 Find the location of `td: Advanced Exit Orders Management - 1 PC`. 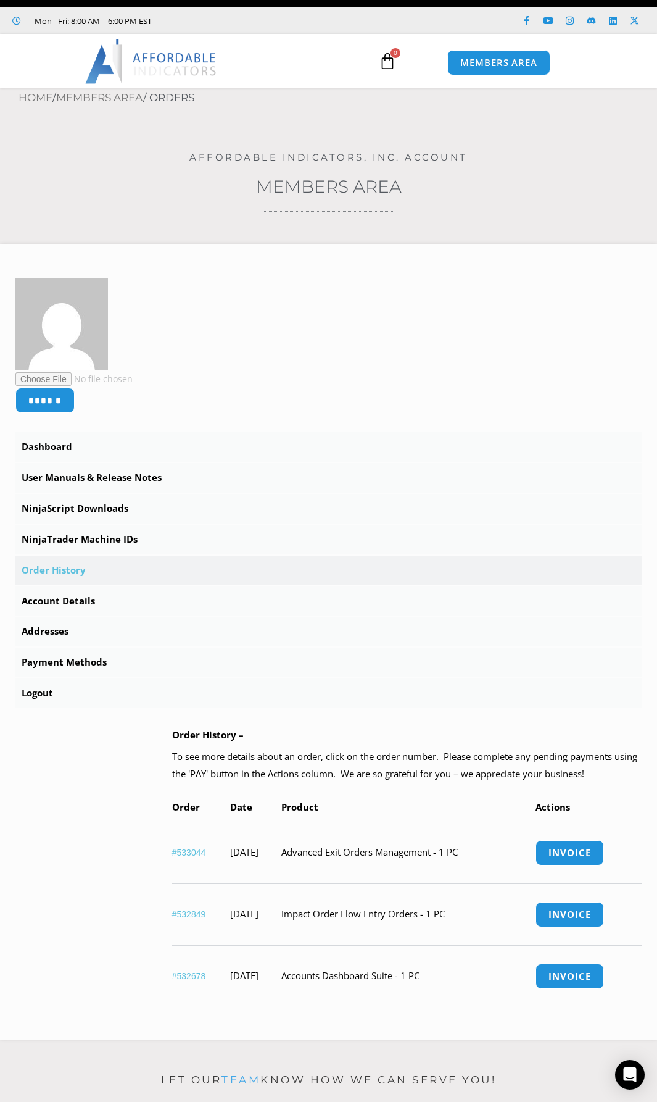

td: Advanced Exit Orders Management - 1 PC is located at coordinates (409, 852).